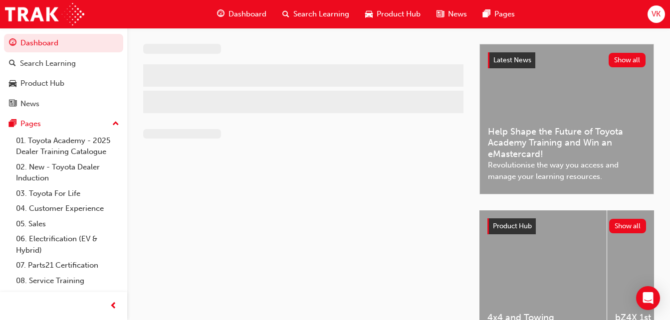 The image size is (670, 320). I want to click on a: News, so click(63, 104).